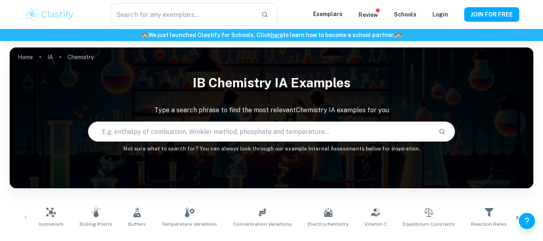 Image resolution: width=543 pixels, height=241 pixels. Describe the element at coordinates (492, 14) in the screenshot. I see `button: JOIN FOR FREE` at that location.